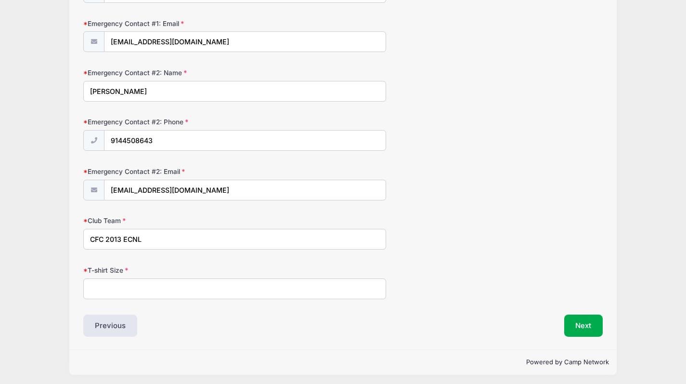 Image resolution: width=686 pixels, height=384 pixels. What do you see at coordinates (170, 24) in the screenshot?
I see `label: Emergency Contact #1: Email` at bounding box center [170, 24].